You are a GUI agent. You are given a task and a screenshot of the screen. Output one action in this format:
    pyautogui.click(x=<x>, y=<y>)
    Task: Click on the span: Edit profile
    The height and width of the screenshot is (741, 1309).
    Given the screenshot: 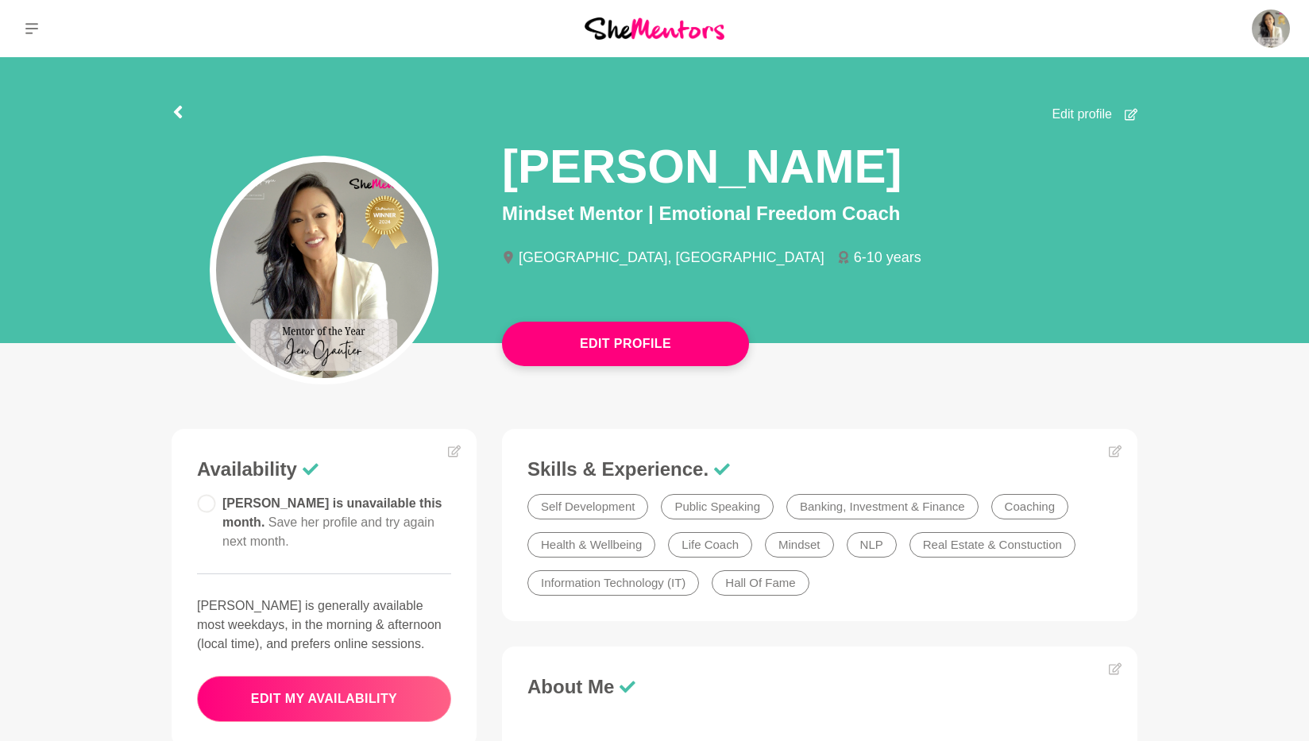 What is the action you would take?
    pyautogui.click(x=1082, y=114)
    